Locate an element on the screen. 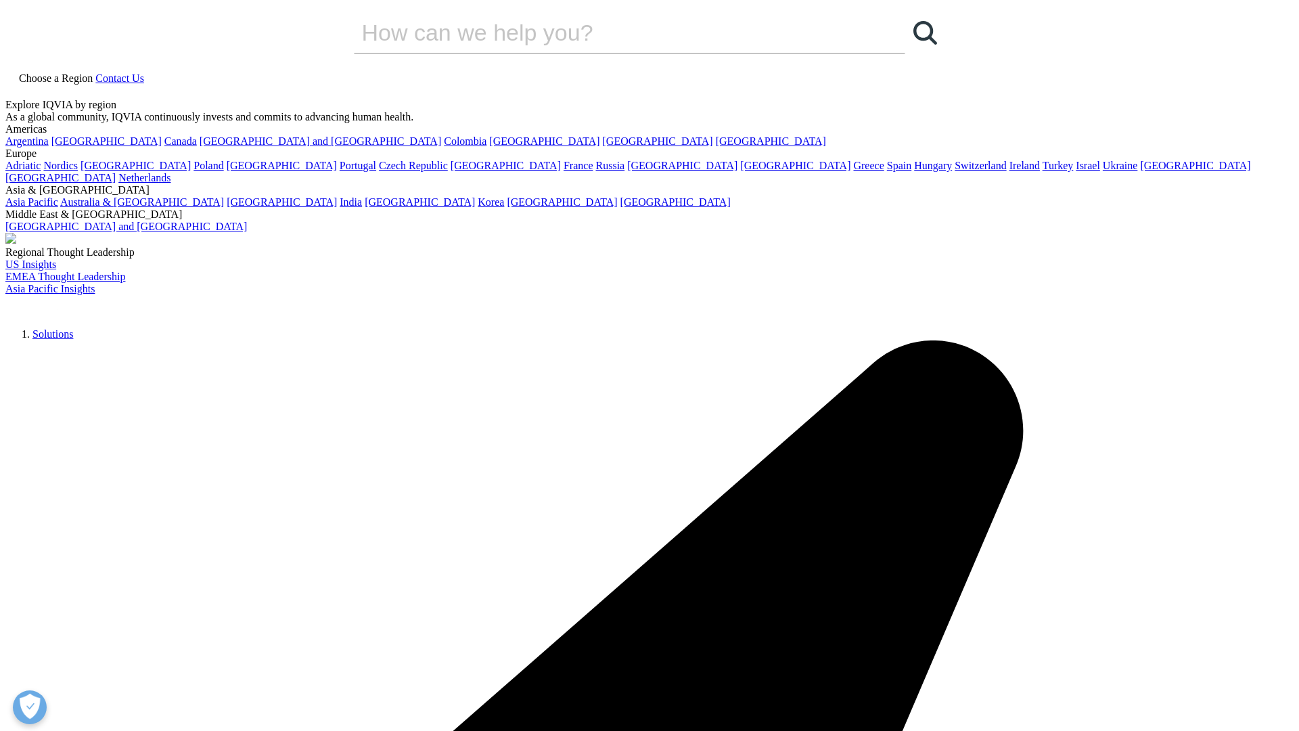 This screenshot has height=731, width=1299. a: Canada is located at coordinates (181, 141).